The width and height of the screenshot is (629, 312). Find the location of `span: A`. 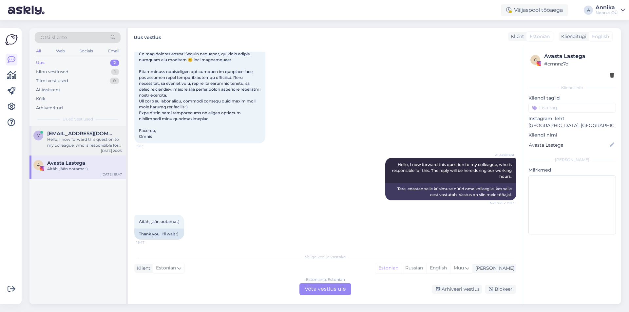

span: A is located at coordinates (38, 165).